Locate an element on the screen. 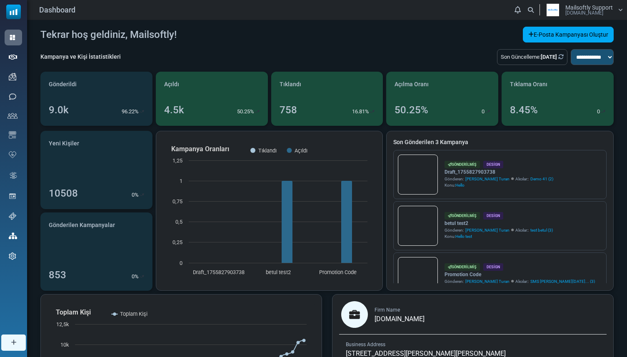 This screenshot has width=627, height=357. span: Business Address is located at coordinates (365, 344).